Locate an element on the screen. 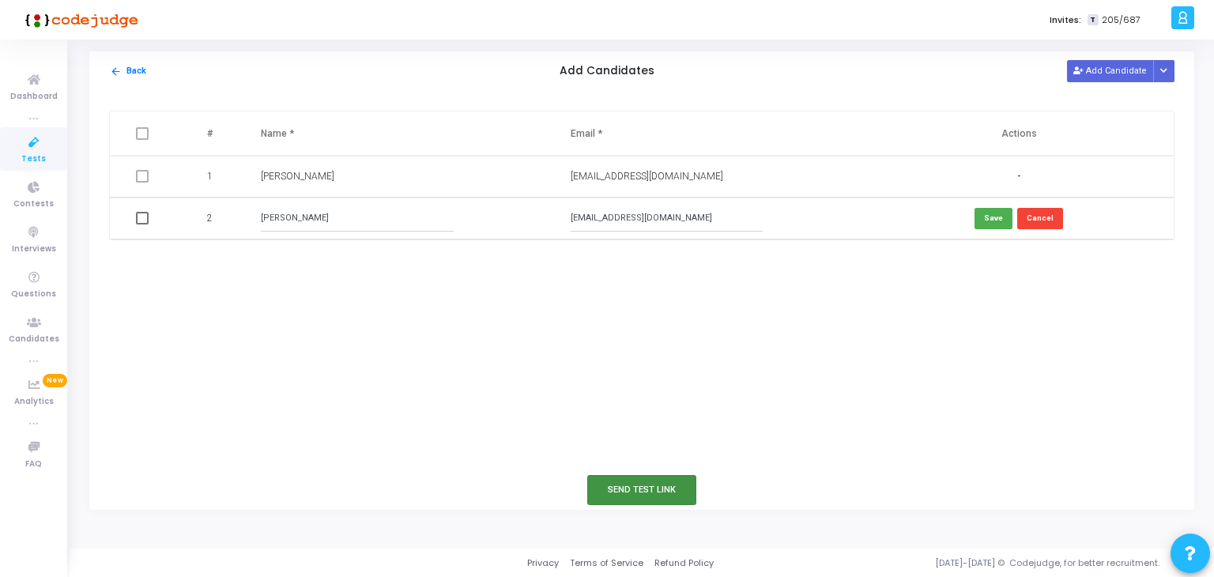 This screenshot has height=577, width=1214. a: Terms of Service is located at coordinates (606, 563).